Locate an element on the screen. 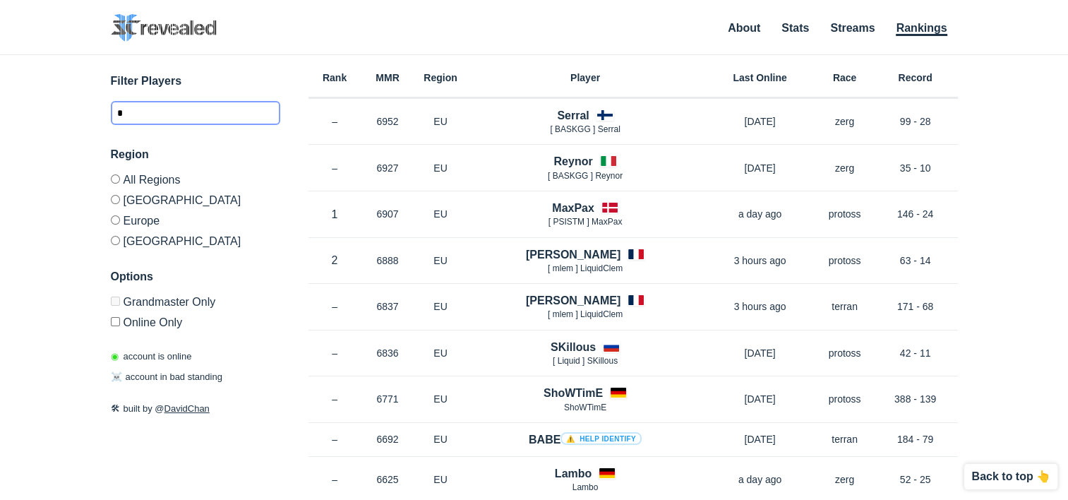  a: Stats is located at coordinates (795, 28).